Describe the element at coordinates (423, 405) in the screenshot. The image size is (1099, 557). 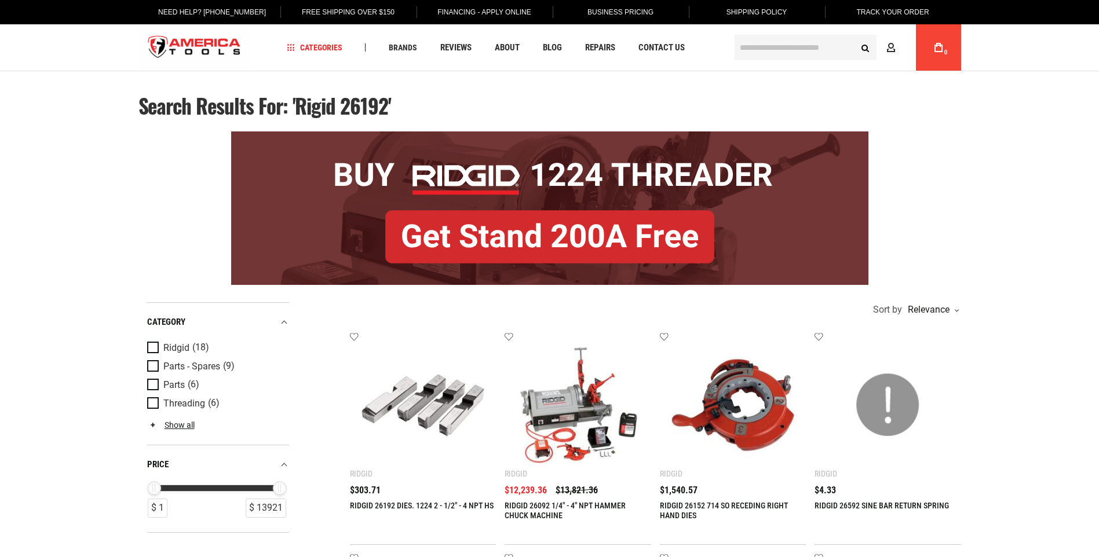
I see `img: RIDGID 26192 DIES. 1224 2 - 1/2` at that location.